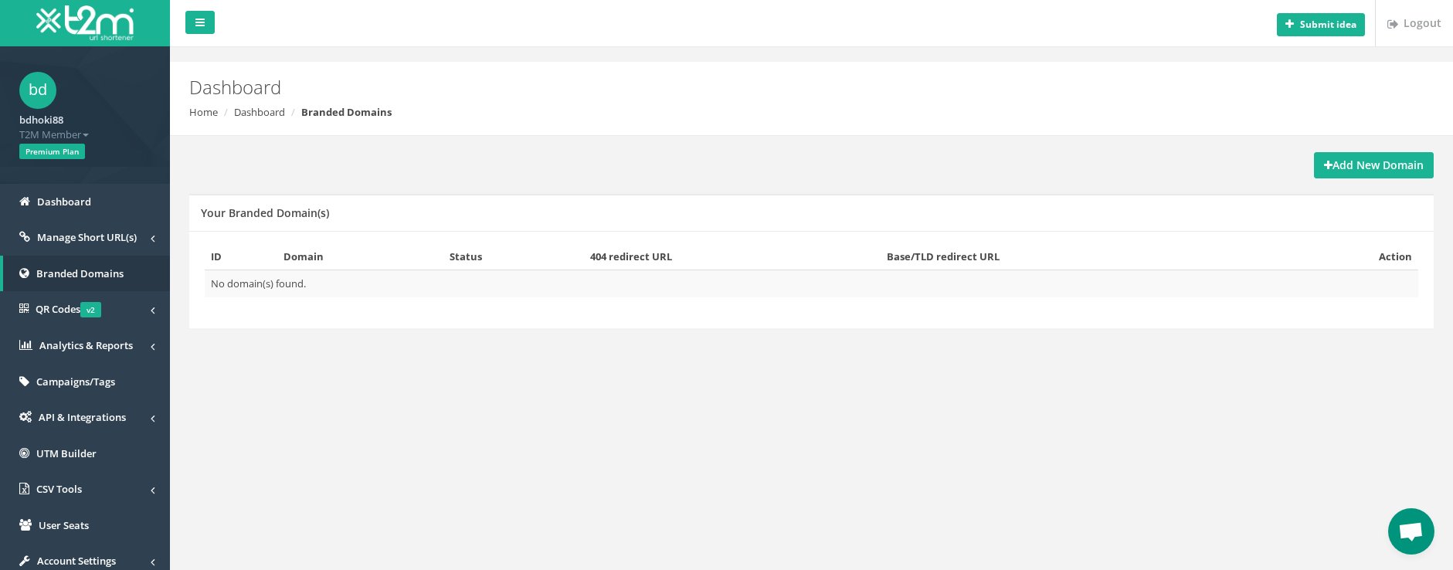 The width and height of the screenshot is (1453, 570). What do you see at coordinates (1411, 531) in the screenshot?
I see `div: Open chat` at bounding box center [1411, 531].